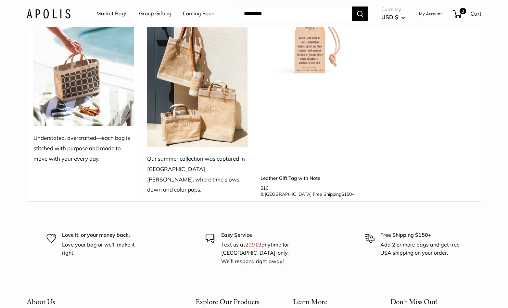 This screenshot has width=508, height=308. What do you see at coordinates (311, 178) in the screenshot?
I see `a: Leather Gift Tag with Note` at bounding box center [311, 178].